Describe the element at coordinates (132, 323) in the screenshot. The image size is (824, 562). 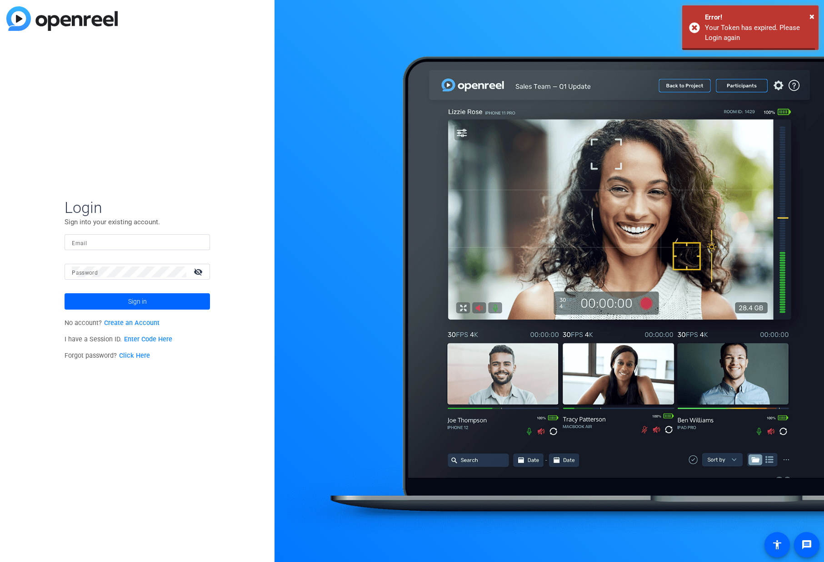
I see `a: Create an Account` at that location.